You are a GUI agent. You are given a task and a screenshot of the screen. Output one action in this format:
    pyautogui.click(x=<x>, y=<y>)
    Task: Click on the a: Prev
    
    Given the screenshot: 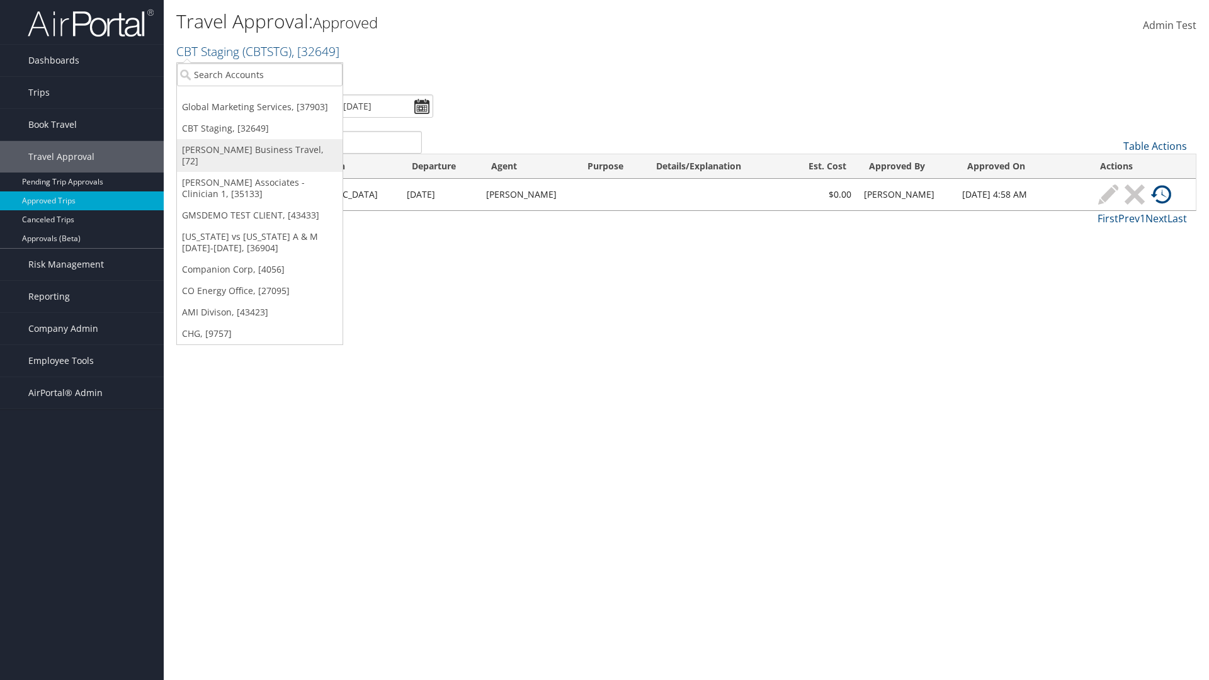 What is the action you would take?
    pyautogui.click(x=1129, y=219)
    